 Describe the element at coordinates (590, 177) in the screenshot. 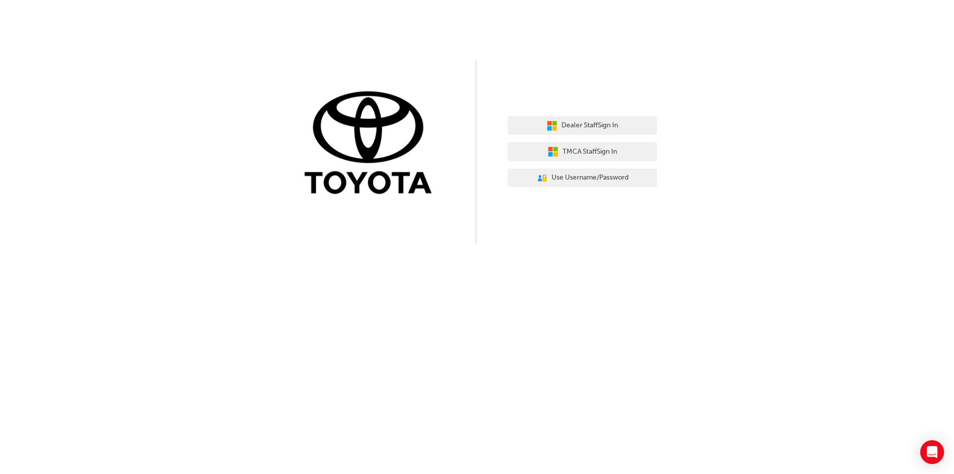

I see `span: Use Username/Password` at that location.